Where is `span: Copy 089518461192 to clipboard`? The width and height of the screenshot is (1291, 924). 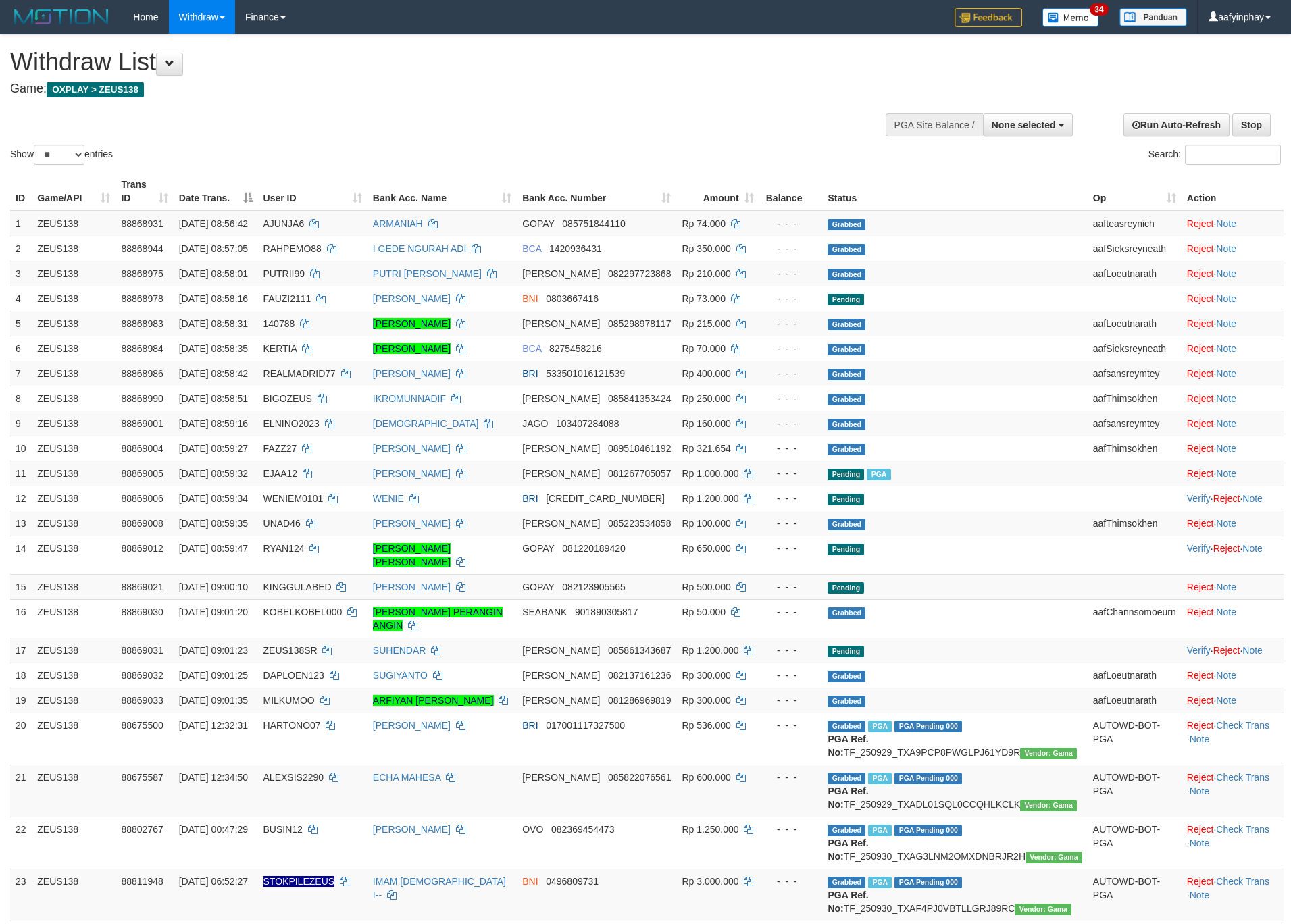 span: Copy 089518461192 to clipboard is located at coordinates (639, 448).